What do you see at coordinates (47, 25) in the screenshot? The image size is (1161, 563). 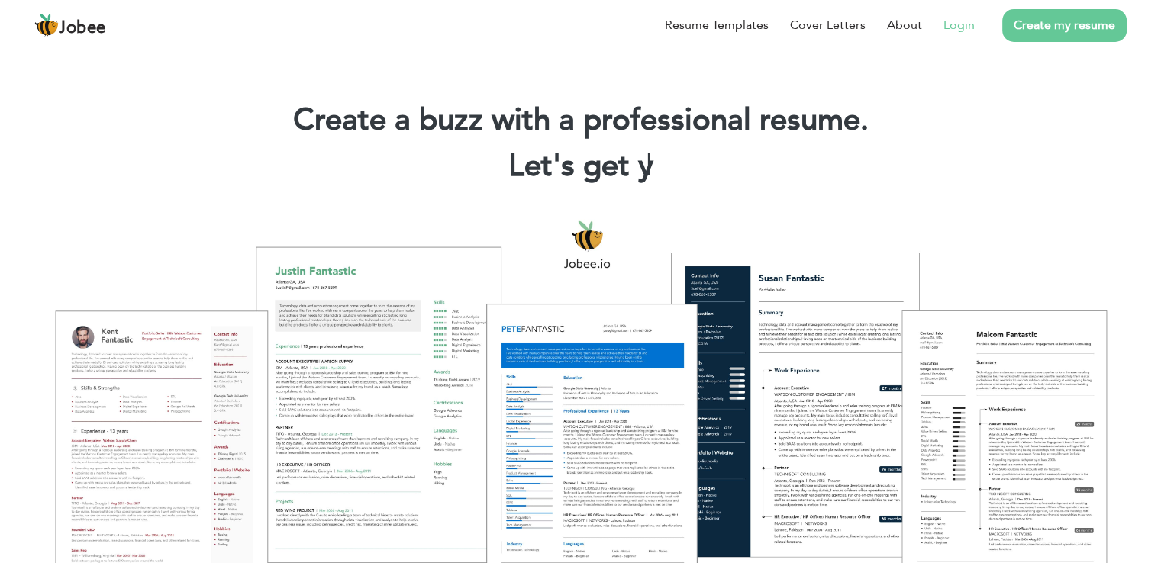 I see `img: jobee.io` at bounding box center [47, 25].